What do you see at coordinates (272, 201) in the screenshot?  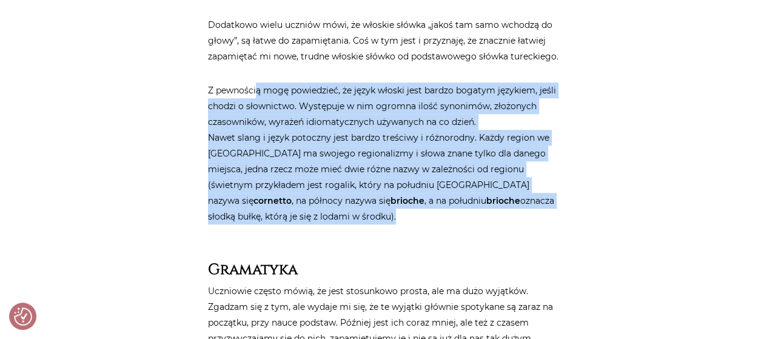 I see `strong: cornetto` at bounding box center [272, 201].